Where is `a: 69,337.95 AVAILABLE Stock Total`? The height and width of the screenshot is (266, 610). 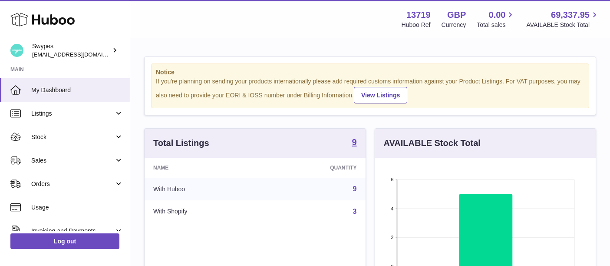 a: 69,337.95 AVAILABLE Stock Total is located at coordinates (562, 19).